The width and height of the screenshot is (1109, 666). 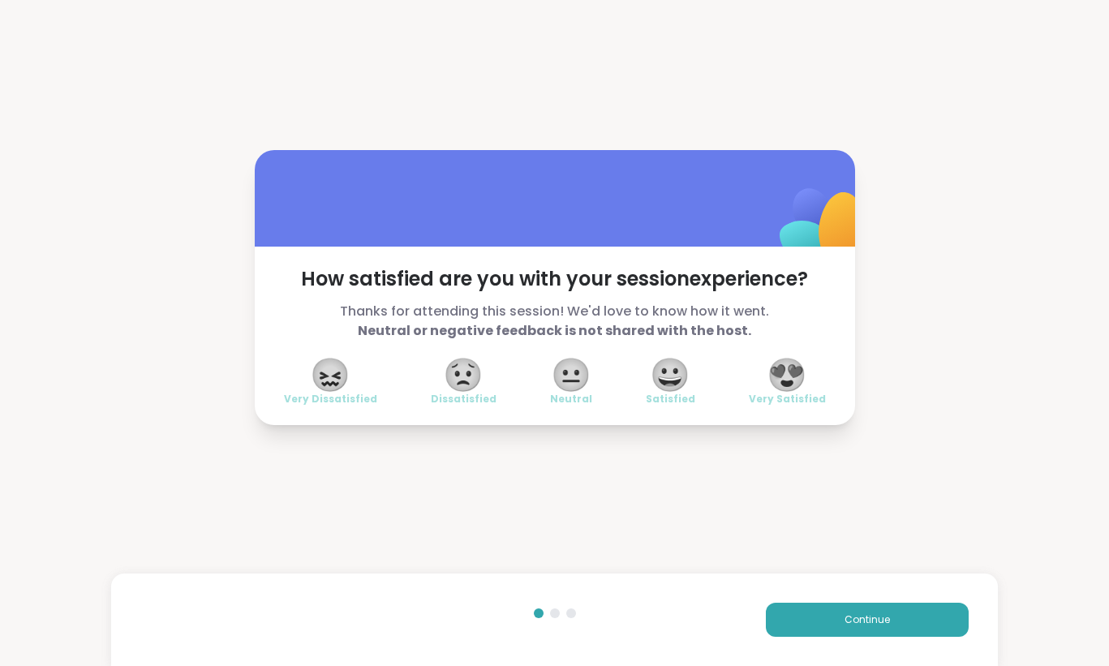 I want to click on span: Thanks for attending this session! We'd love to know how it went., so click(x=555, y=321).